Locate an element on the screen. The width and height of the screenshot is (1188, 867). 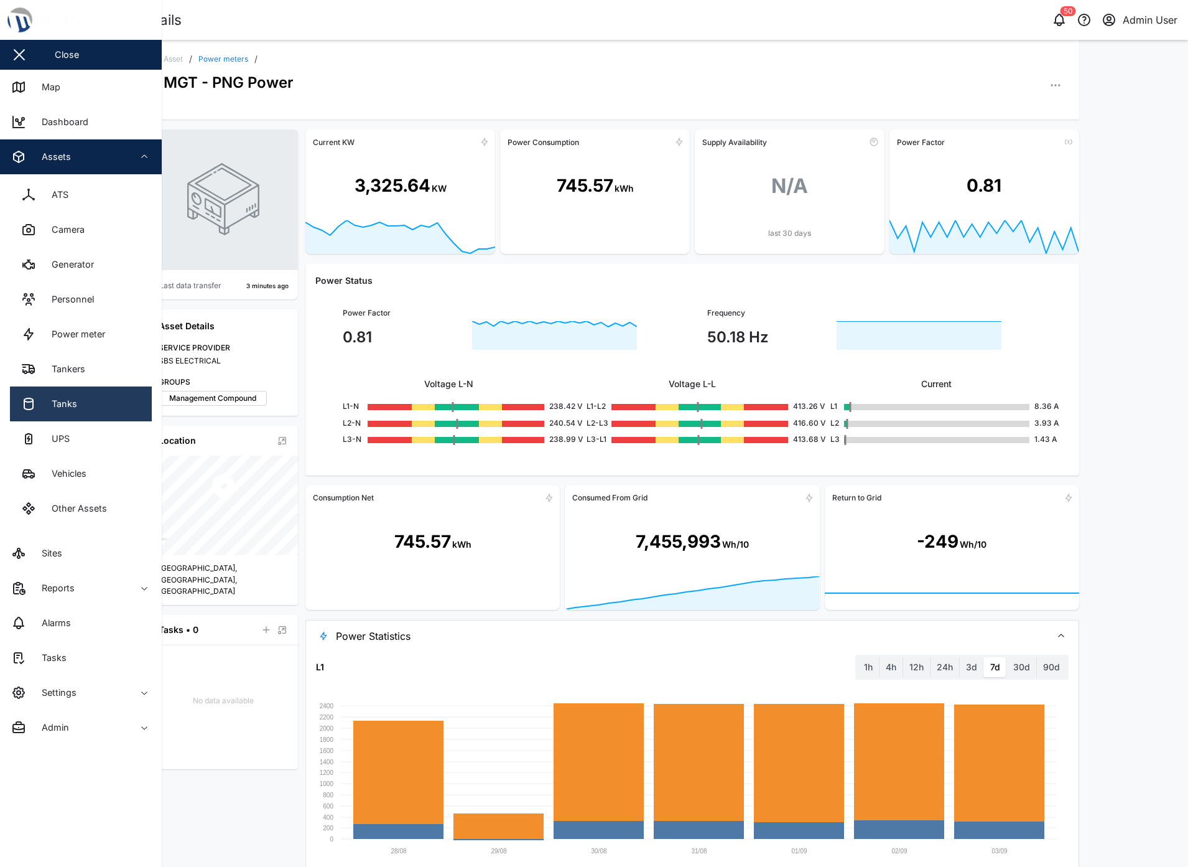
a: Power meters is located at coordinates (223, 59).